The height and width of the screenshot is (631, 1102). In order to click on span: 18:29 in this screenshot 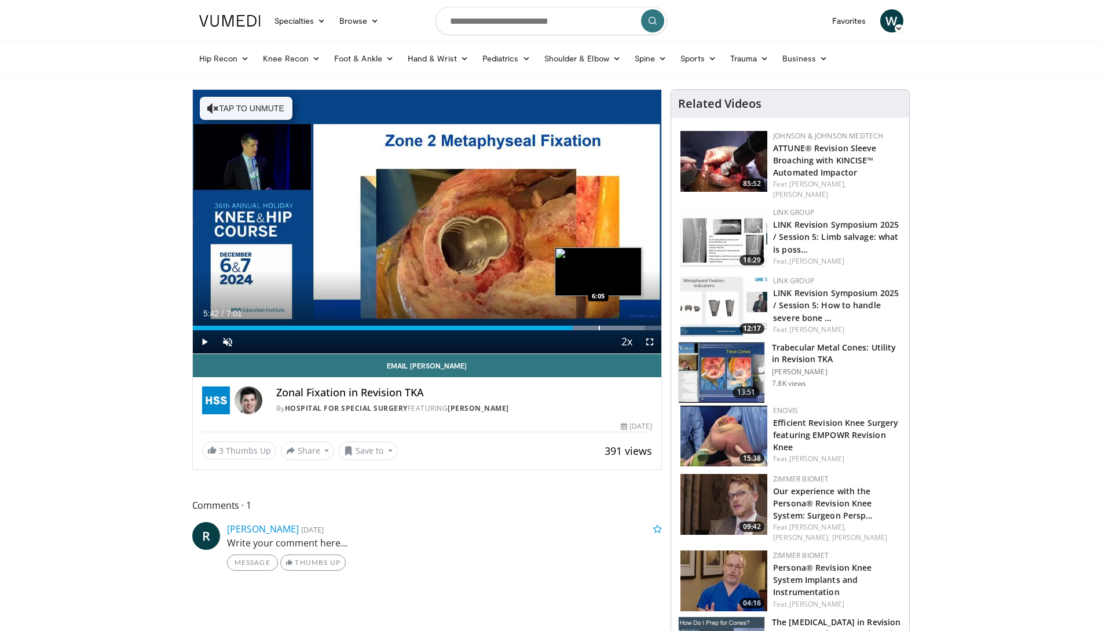, I will do `click(752, 260)`.